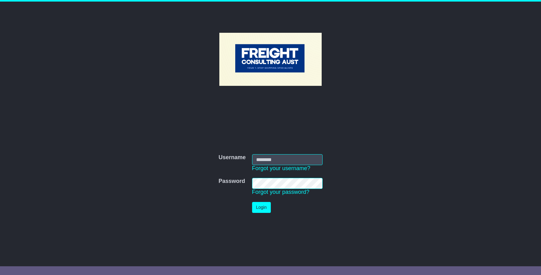  Describe the element at coordinates (231, 181) in the screenshot. I see `label: Password` at that location.